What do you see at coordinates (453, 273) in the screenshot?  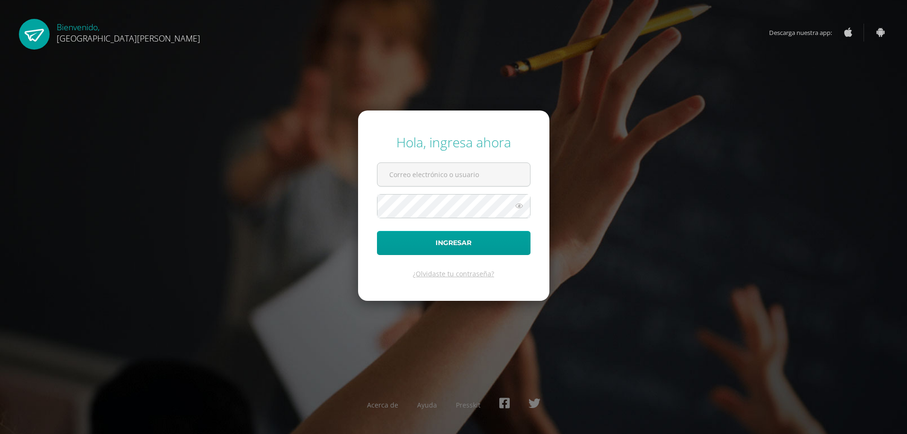 I see `a: ¿Olvidaste tu contraseña?` at bounding box center [453, 273].